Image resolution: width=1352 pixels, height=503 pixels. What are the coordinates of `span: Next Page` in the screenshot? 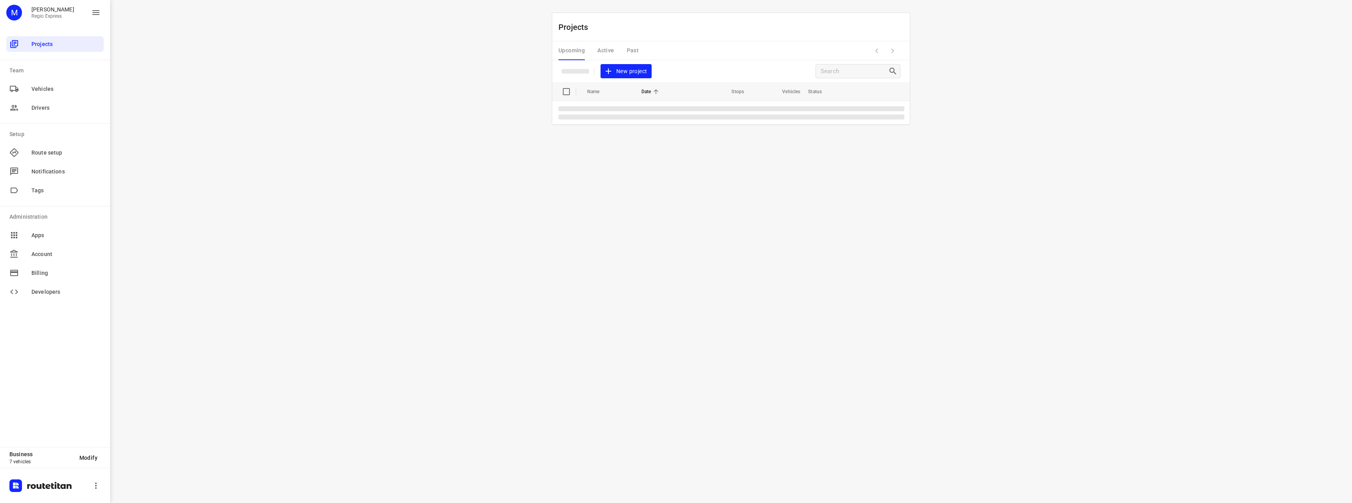 It's located at (892, 51).